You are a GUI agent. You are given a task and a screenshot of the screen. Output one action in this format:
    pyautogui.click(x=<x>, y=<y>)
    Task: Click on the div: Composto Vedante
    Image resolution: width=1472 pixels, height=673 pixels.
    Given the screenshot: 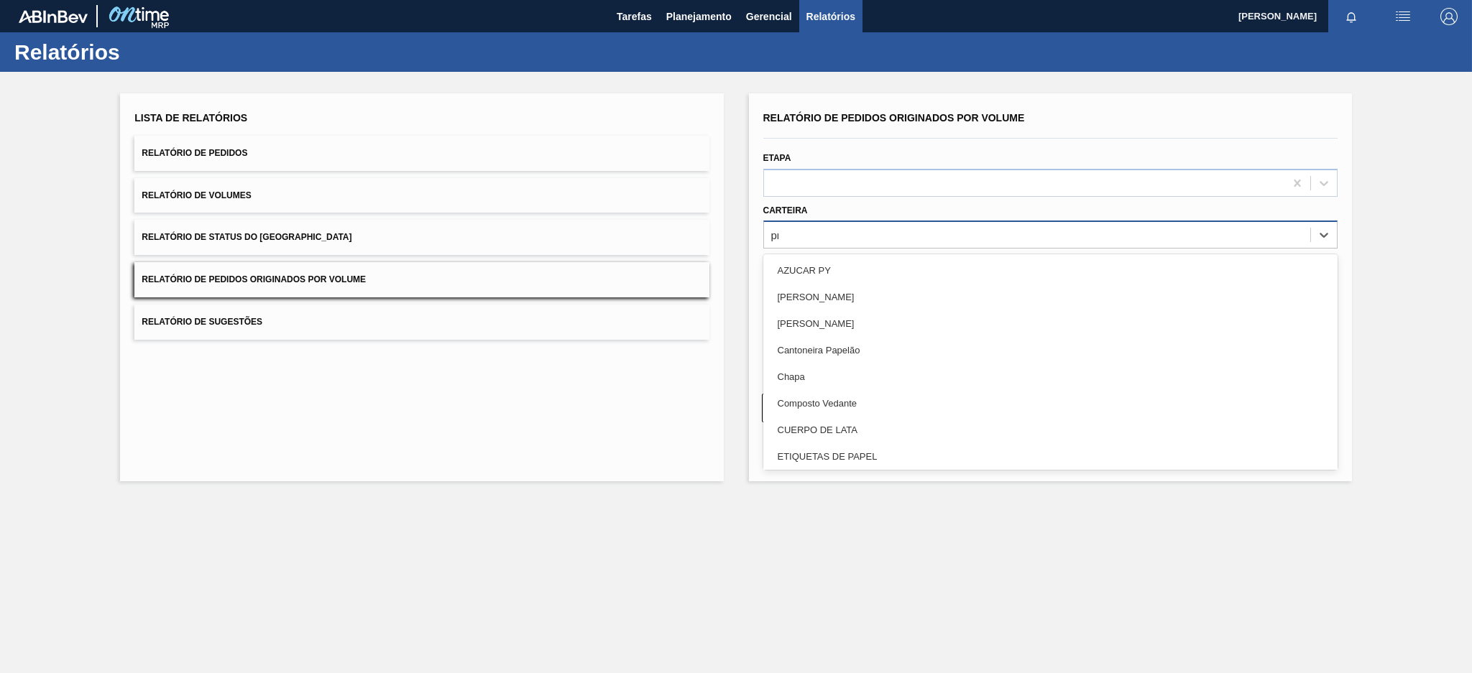 What is the action you would take?
    pyautogui.click(x=1050, y=403)
    